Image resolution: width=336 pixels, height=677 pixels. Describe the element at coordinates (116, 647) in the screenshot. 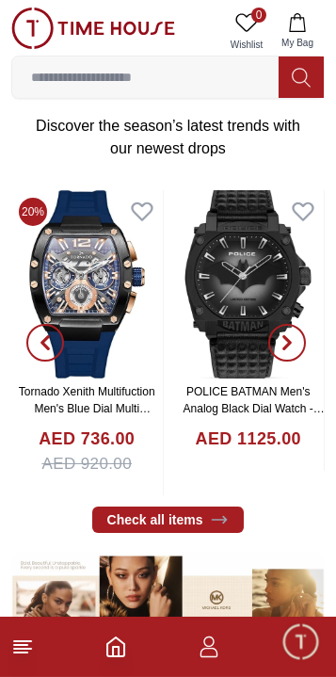

I see `a: Home` at that location.